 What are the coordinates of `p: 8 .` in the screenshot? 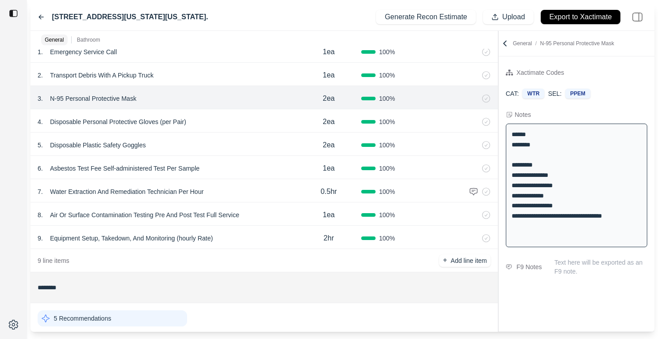 It's located at (40, 215).